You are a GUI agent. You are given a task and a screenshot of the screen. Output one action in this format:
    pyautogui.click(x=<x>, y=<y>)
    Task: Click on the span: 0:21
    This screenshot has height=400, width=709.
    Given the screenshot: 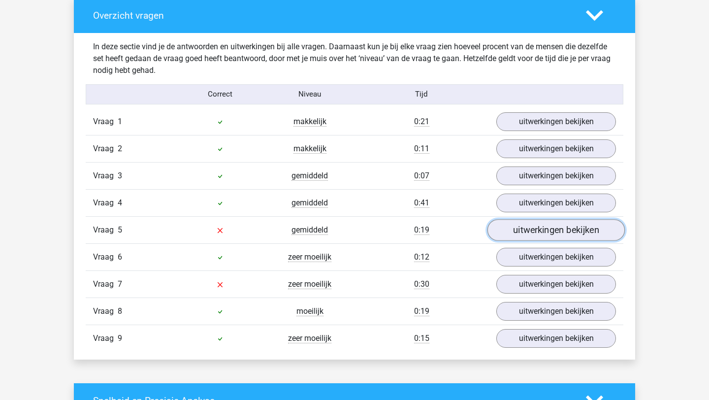 What is the action you would take?
    pyautogui.click(x=421, y=122)
    